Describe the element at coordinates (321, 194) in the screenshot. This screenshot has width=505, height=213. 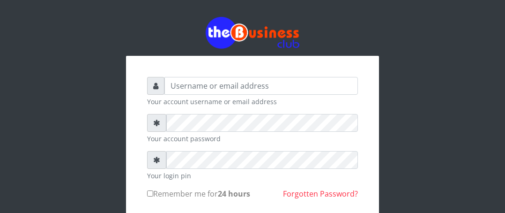
I see `a: Forgotten Password?` at that location.